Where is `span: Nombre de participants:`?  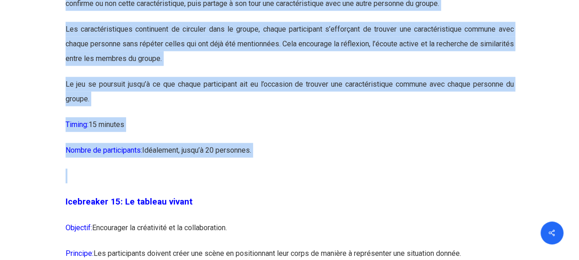
span: Nombre de participants: is located at coordinates (104, 150).